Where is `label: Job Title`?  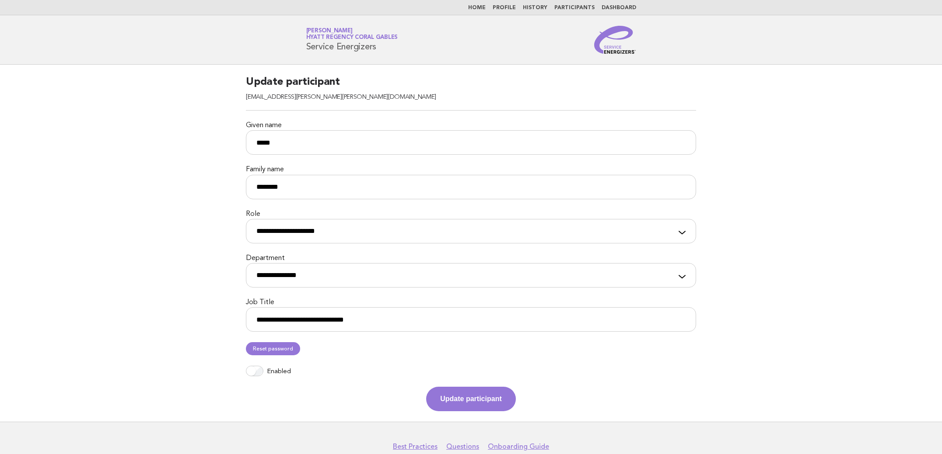
label: Job Title is located at coordinates (471, 303).